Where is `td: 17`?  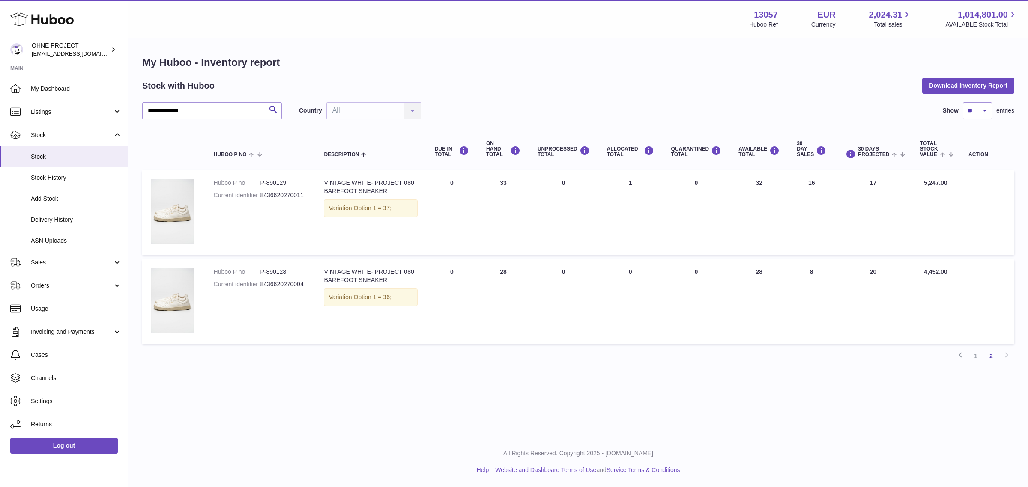 td: 17 is located at coordinates (873, 213).